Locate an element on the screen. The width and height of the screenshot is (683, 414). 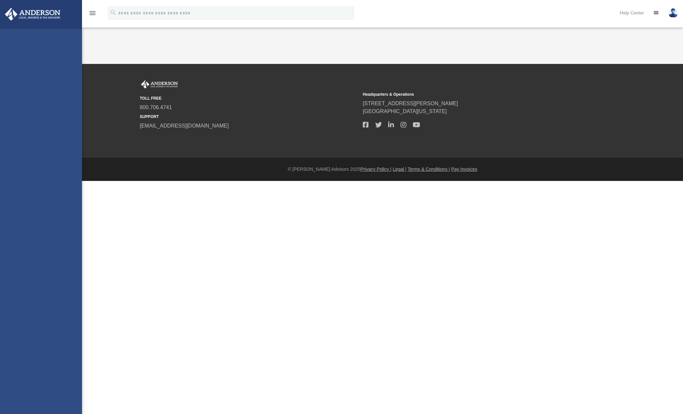
i: search is located at coordinates (113, 12).